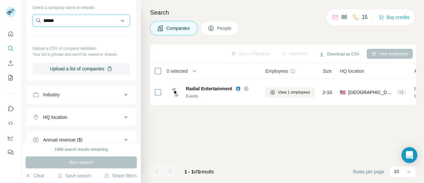 Image resolution: width=424 pixels, height=183 pixels. Describe the element at coordinates (81, 69) in the screenshot. I see `button: Upload a list of companies` at that location.